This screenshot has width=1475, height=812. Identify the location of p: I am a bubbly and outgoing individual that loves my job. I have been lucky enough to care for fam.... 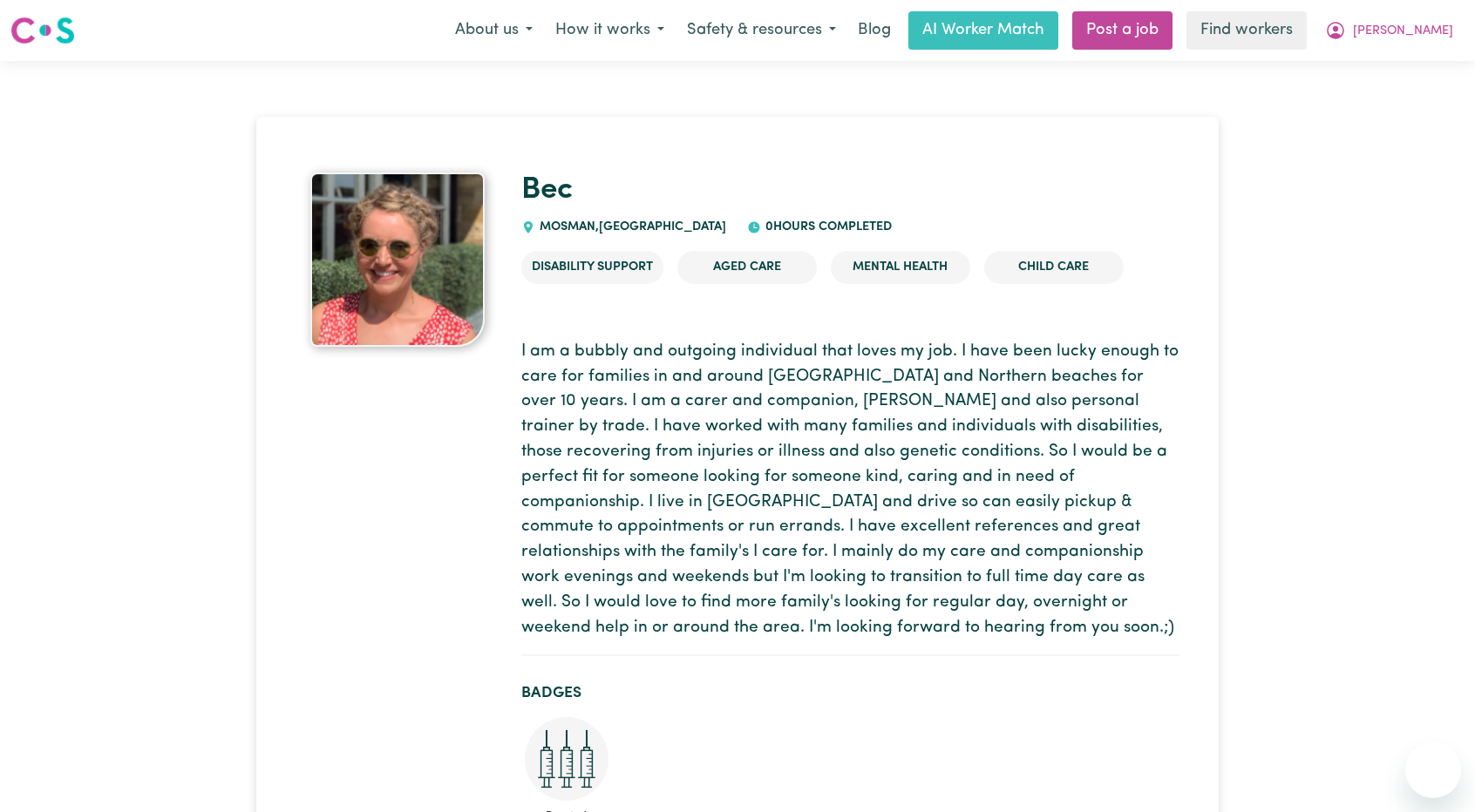
(850, 491).